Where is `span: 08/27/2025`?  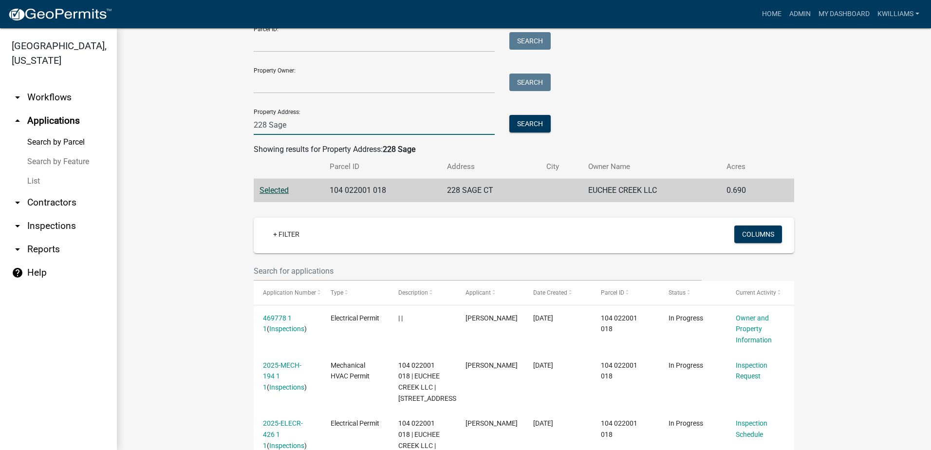 span: 08/27/2025 is located at coordinates (543, 318).